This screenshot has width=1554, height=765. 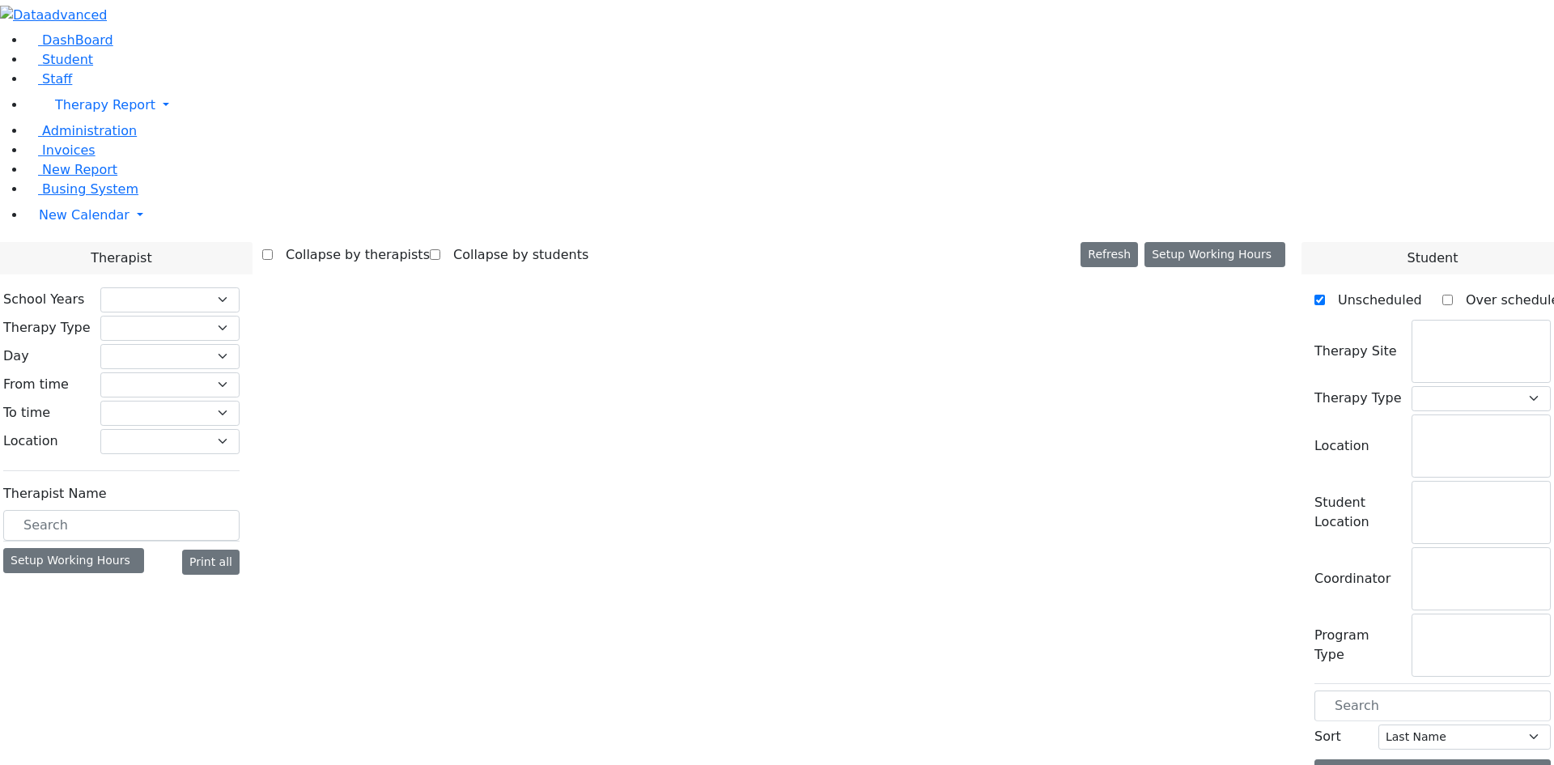 I want to click on span: DashBoard, so click(x=78, y=40).